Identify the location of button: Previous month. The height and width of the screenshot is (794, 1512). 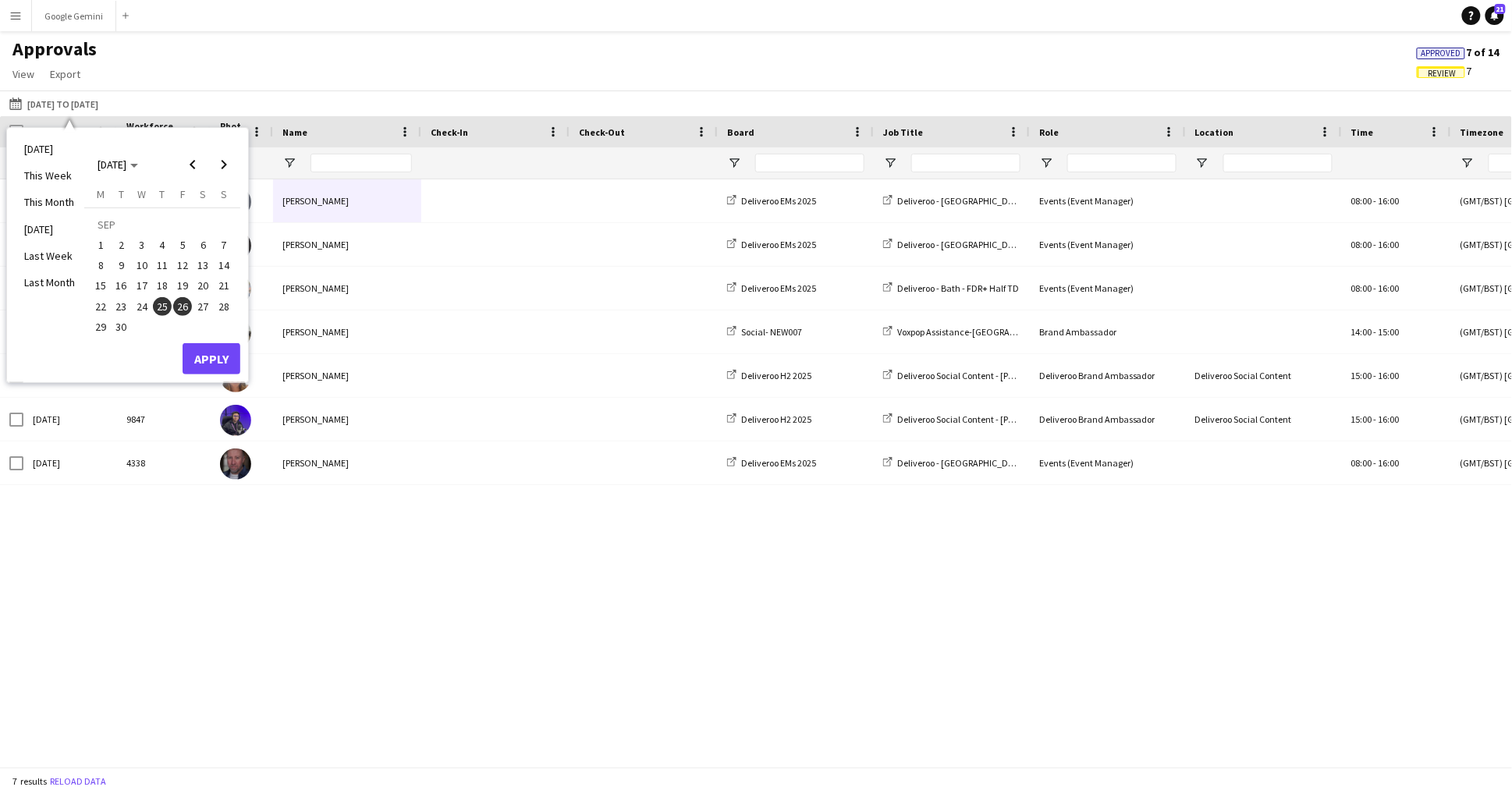
(193, 165).